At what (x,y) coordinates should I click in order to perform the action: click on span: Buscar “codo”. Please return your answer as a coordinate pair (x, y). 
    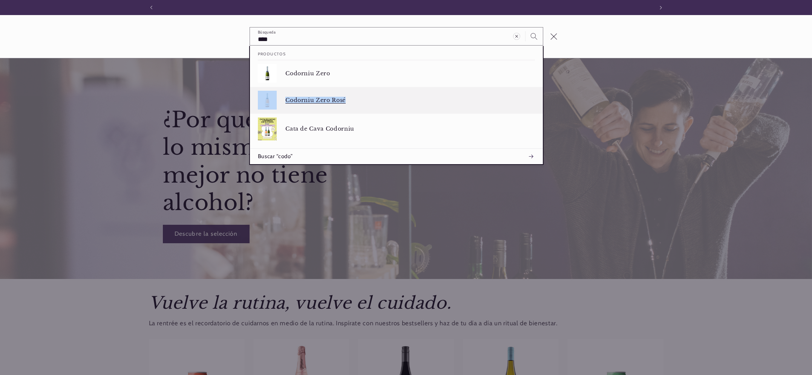
    Looking at the image, I should click on (275, 156).